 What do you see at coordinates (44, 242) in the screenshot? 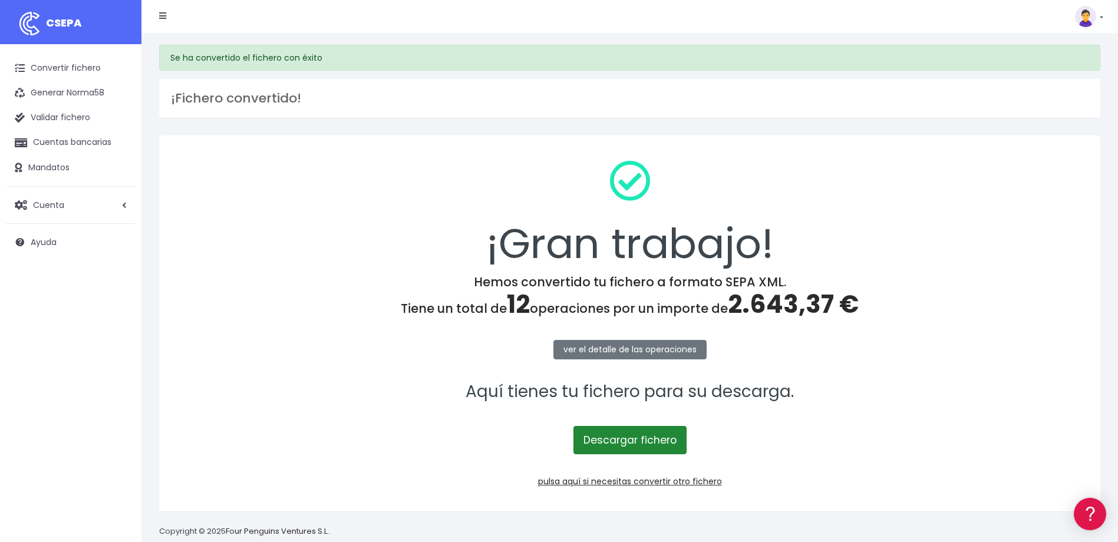
I see `span: Ayuda` at bounding box center [44, 242].